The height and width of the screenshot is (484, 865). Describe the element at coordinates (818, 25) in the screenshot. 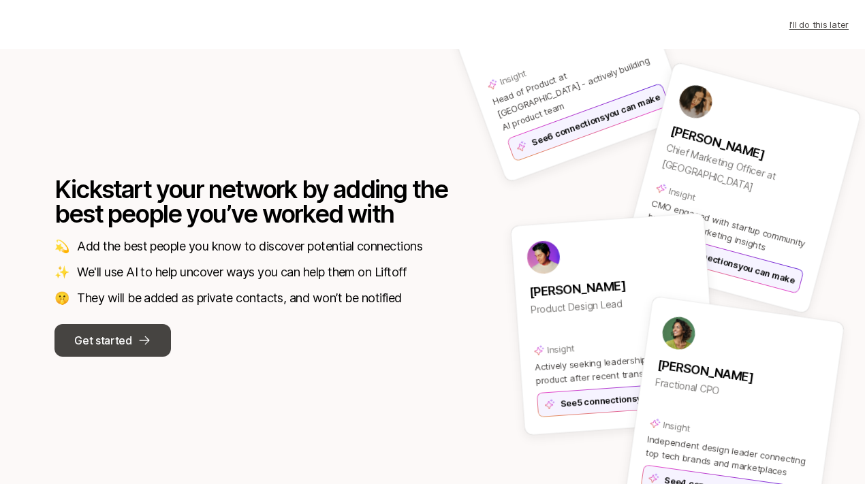

I see `p: I'll do this later` at that location.